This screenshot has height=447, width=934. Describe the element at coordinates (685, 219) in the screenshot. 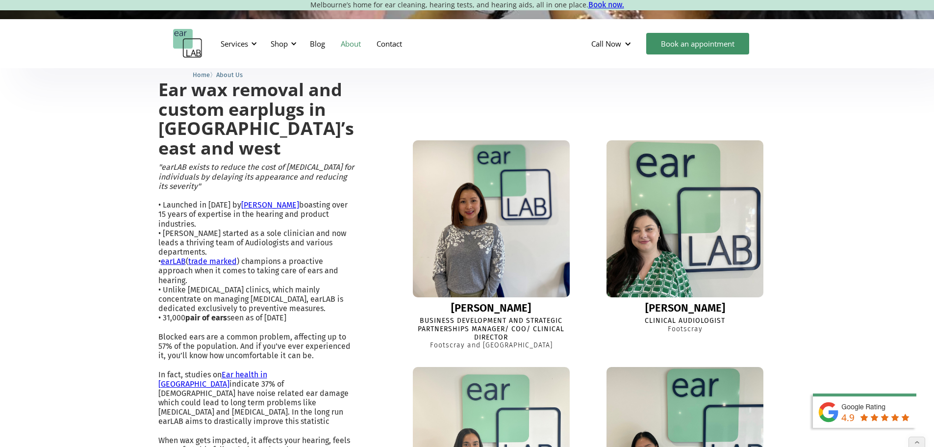

I see `img: Eleanor` at that location.